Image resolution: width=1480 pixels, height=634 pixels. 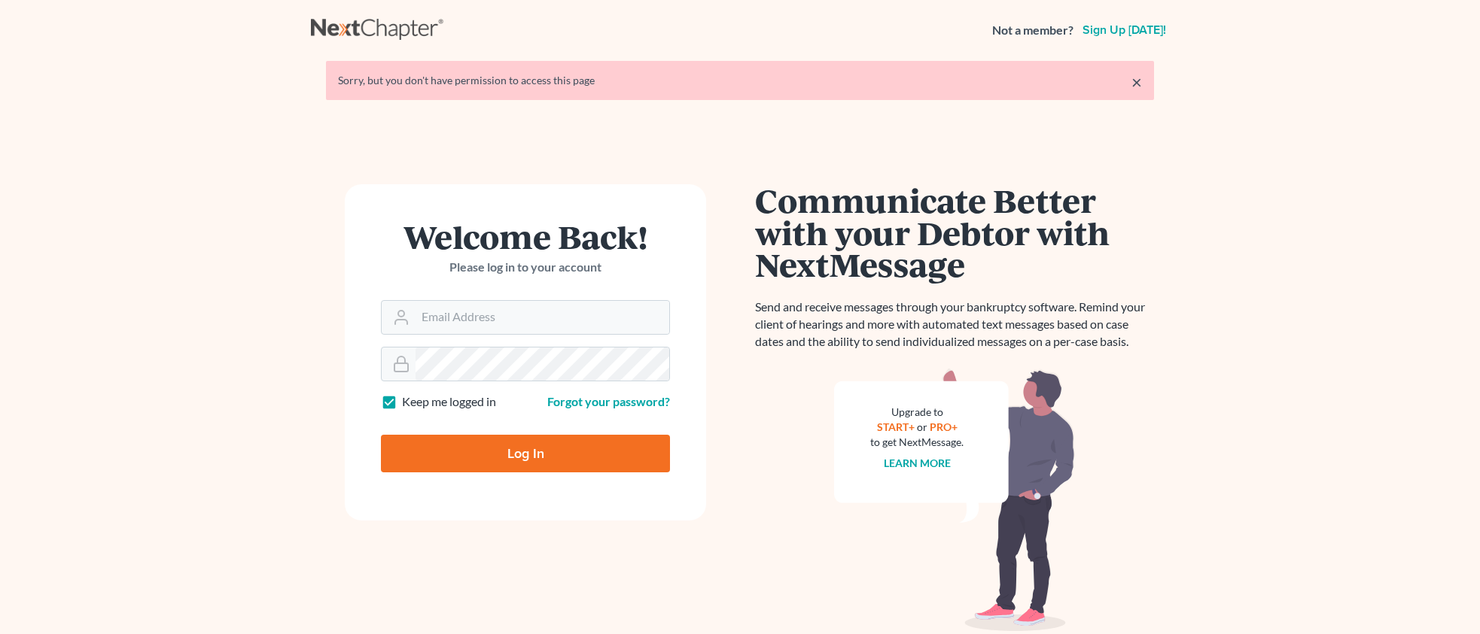 I want to click on div: Sorry, but you don't have permission to access this page, so click(x=740, y=81).